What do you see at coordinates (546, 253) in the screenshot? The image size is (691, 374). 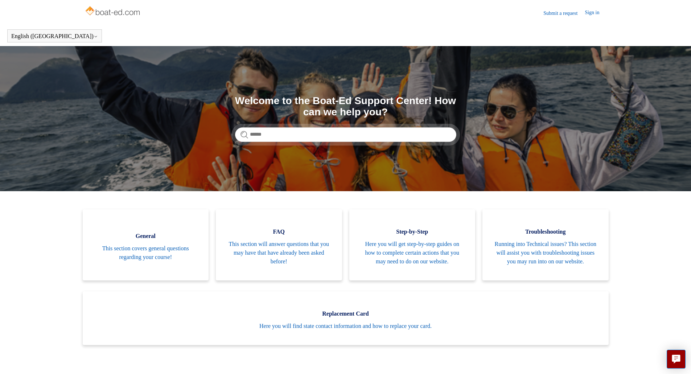 I see `span: Running into Technical issues? This section will assist you with troubleshooting issues you may r...` at bounding box center [546, 253].